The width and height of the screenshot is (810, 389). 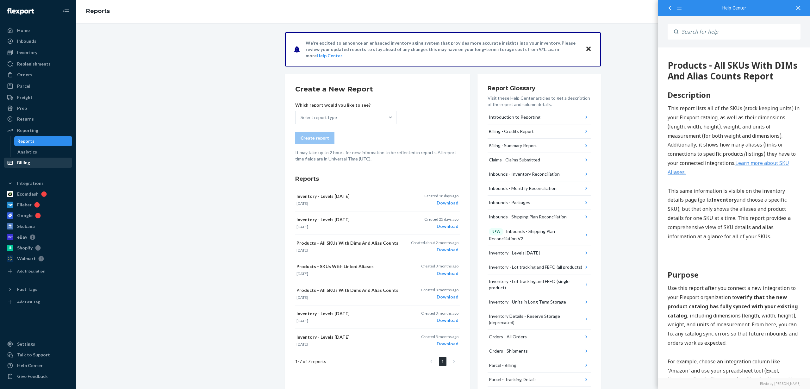 What do you see at coordinates (536, 319) in the screenshot?
I see `div: Inventory Details - Reserve Storage (deprecated)` at bounding box center [536, 319].